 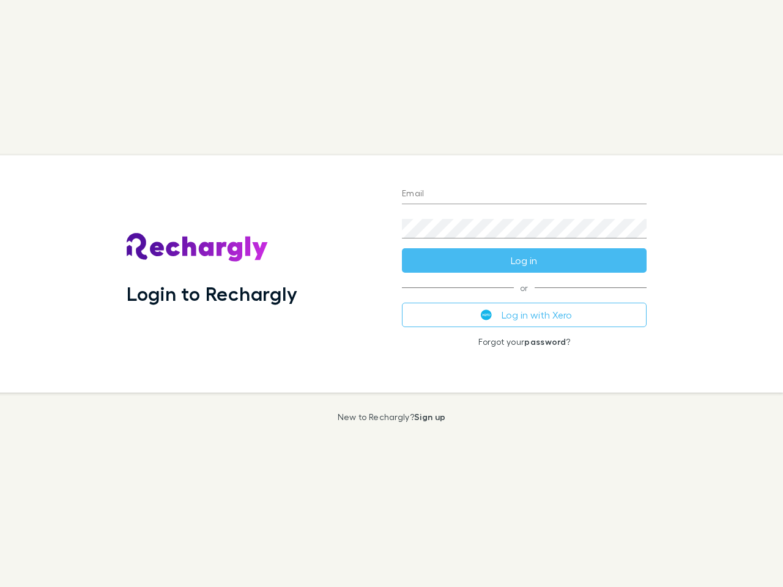 I want to click on a: password, so click(x=545, y=341).